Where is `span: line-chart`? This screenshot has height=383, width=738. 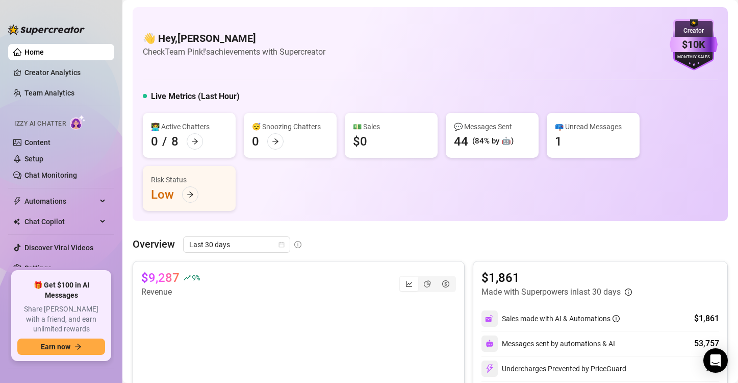
span: line-chart is located at coordinates (409, 284).